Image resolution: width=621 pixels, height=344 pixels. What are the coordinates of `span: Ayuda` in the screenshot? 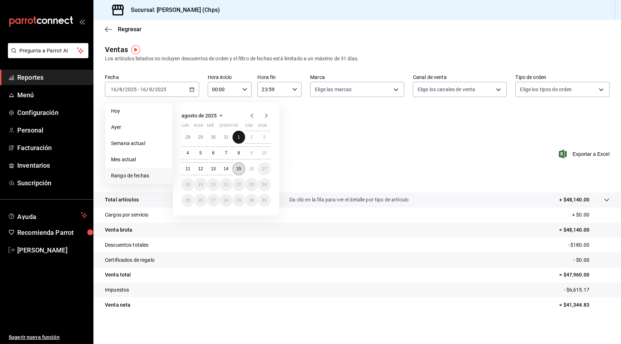 It's located at (47, 216).